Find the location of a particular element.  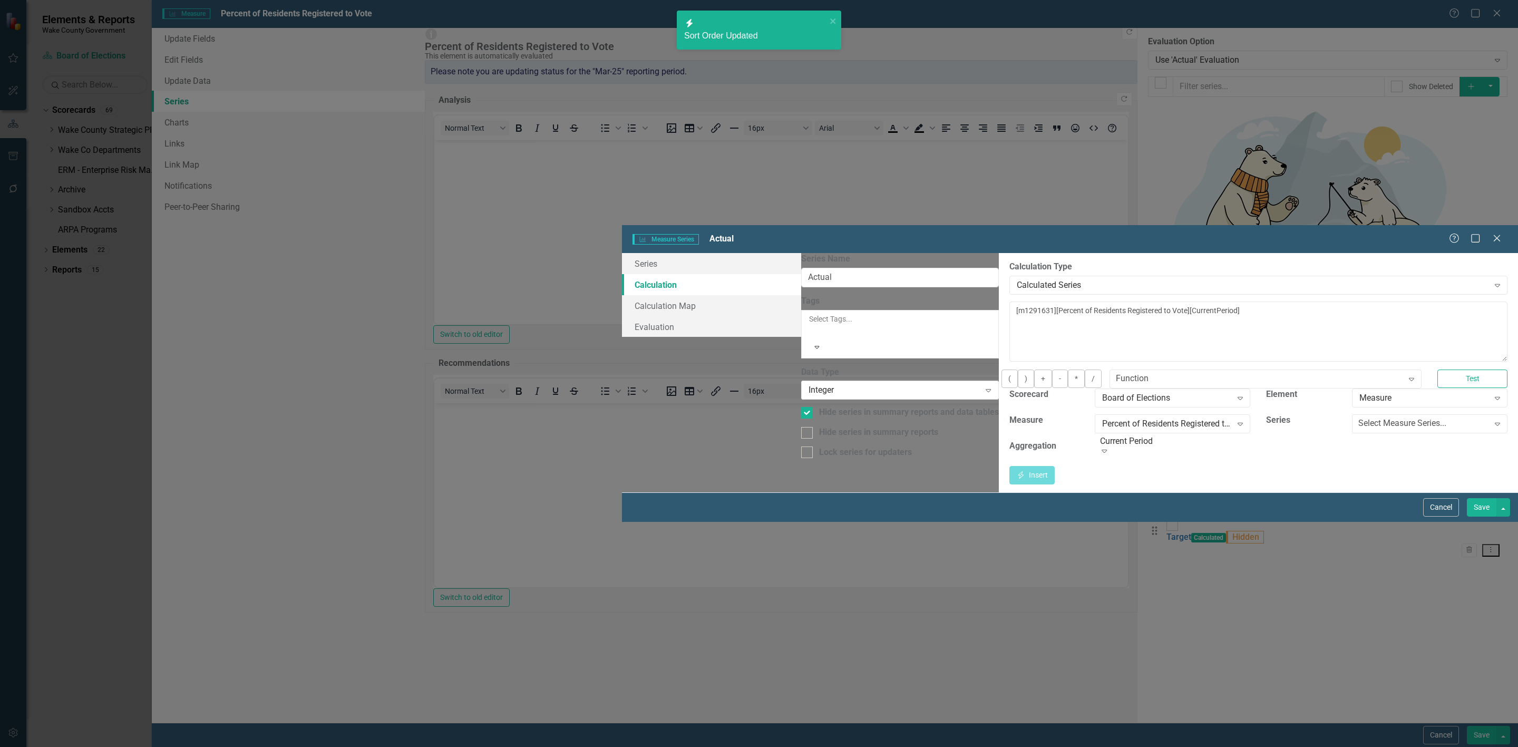

a: Evaluation is located at coordinates (712, 327).